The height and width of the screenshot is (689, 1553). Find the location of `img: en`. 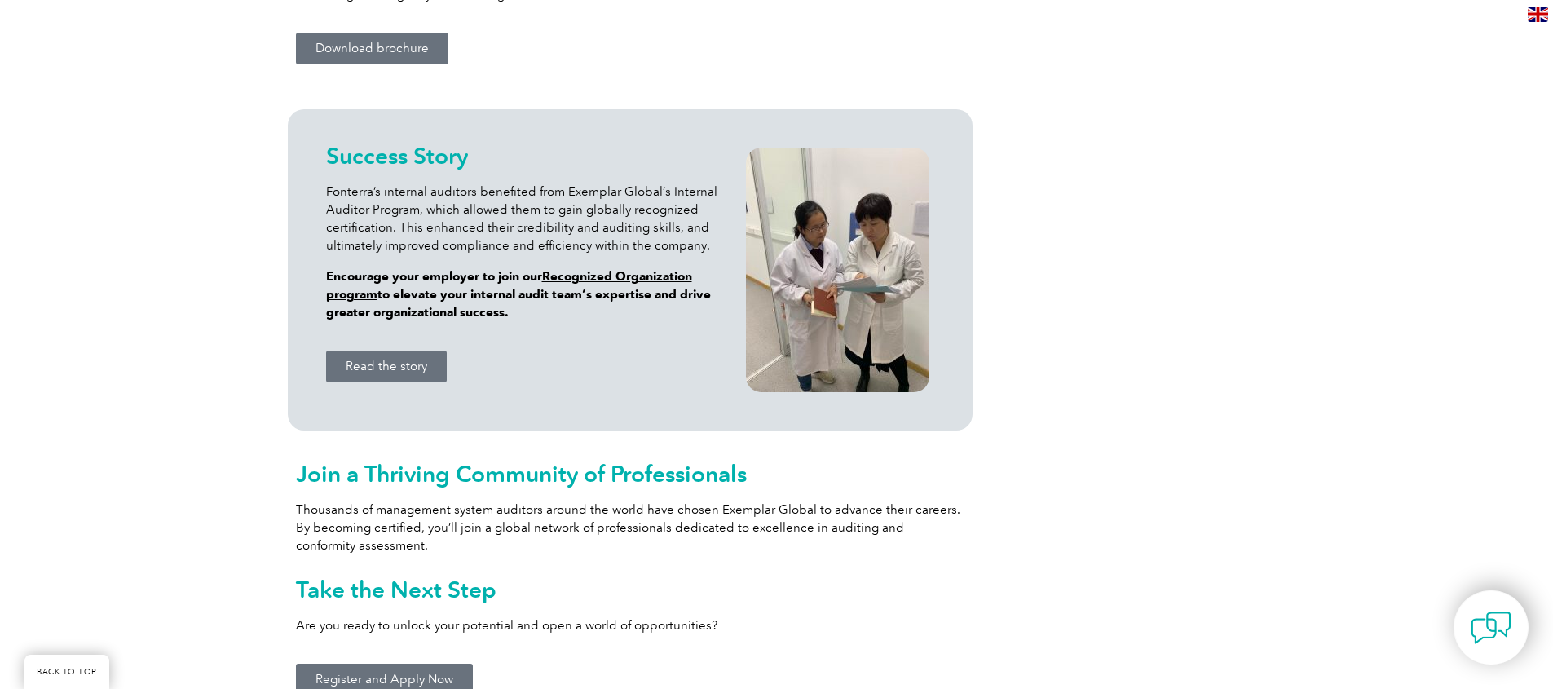

img: en is located at coordinates (1538, 14).